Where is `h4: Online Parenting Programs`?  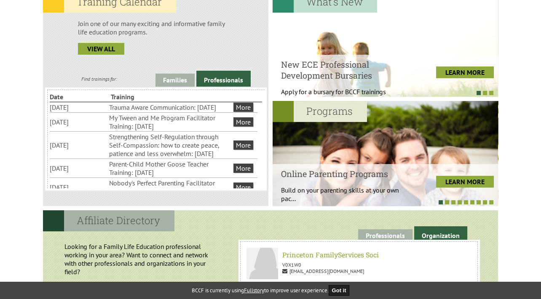 h4: Online Parenting Programs is located at coordinates (344, 174).